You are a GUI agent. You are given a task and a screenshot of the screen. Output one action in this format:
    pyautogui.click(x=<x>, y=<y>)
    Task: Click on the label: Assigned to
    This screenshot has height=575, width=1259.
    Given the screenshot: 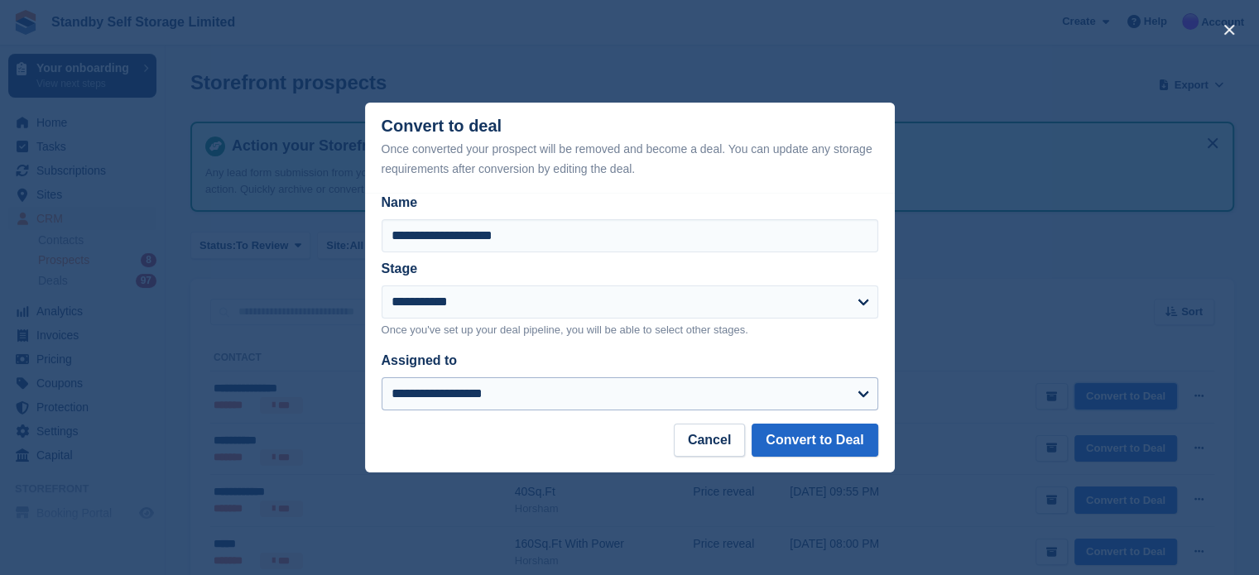 What is the action you would take?
    pyautogui.click(x=420, y=360)
    